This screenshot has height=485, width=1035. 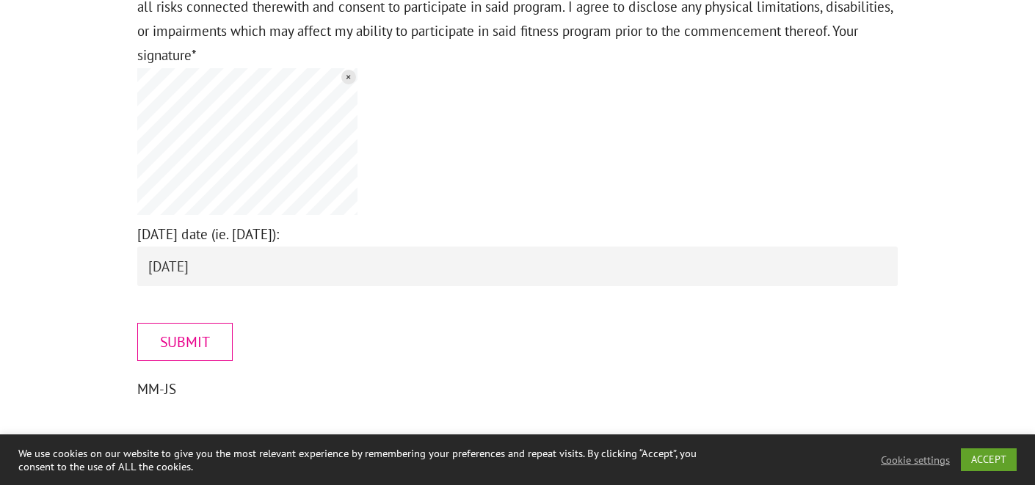 I want to click on p: MM-JS, so click(x=518, y=398).